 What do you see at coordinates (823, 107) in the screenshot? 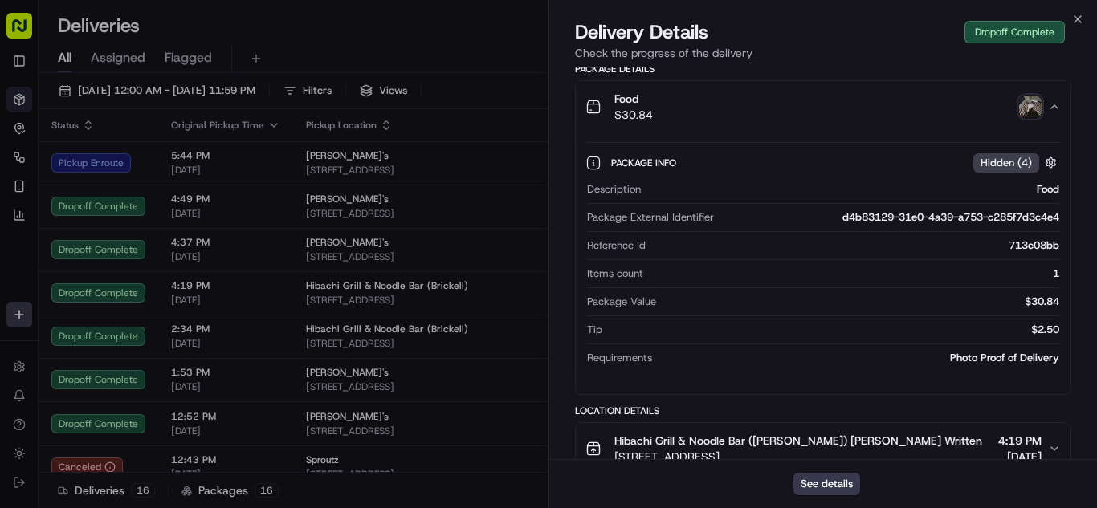
I see `button: Food$30.84photo_proof_of_delivery image` at bounding box center [823, 107].